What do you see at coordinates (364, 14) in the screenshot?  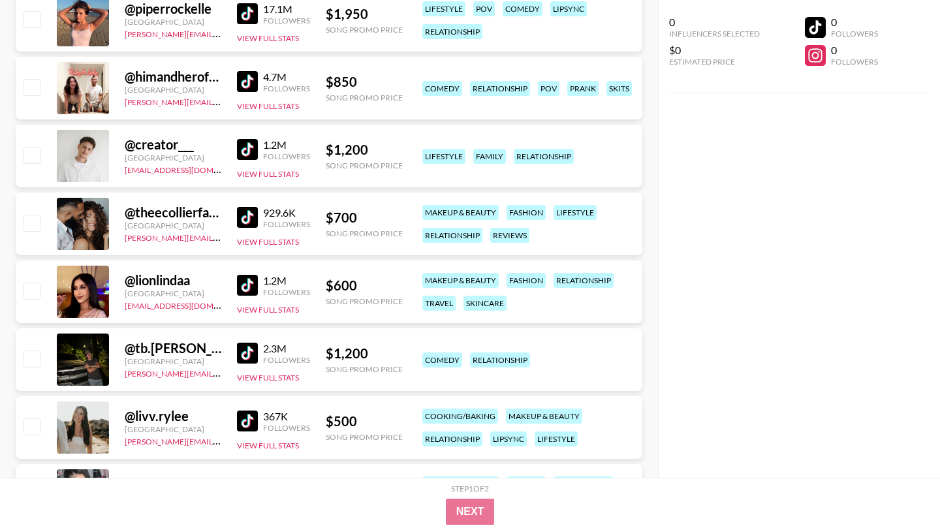 I see `div: $ 1,950` at bounding box center [364, 14].